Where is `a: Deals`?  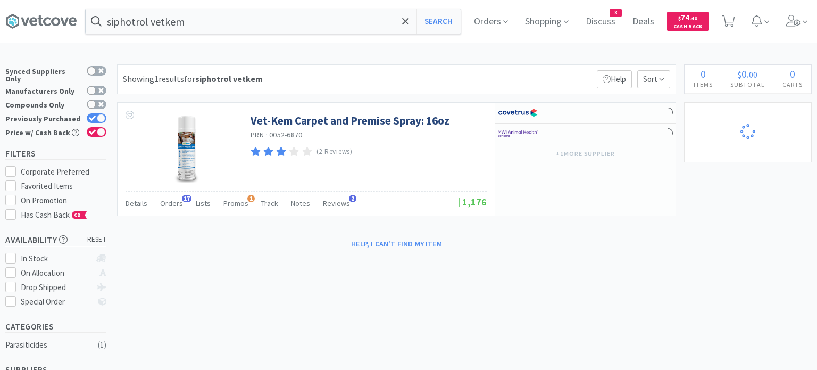 a: Deals is located at coordinates (643, 22).